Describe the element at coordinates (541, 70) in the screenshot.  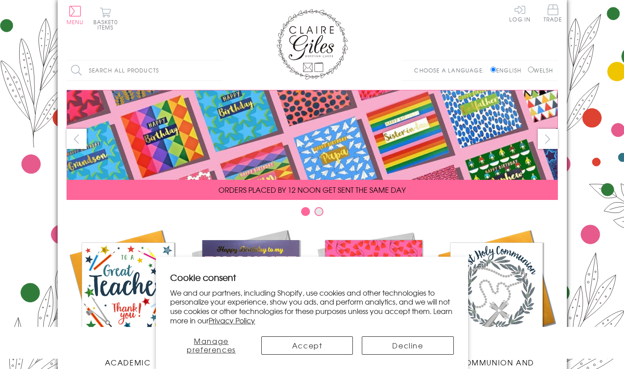
I see `label: Welsh` at that location.